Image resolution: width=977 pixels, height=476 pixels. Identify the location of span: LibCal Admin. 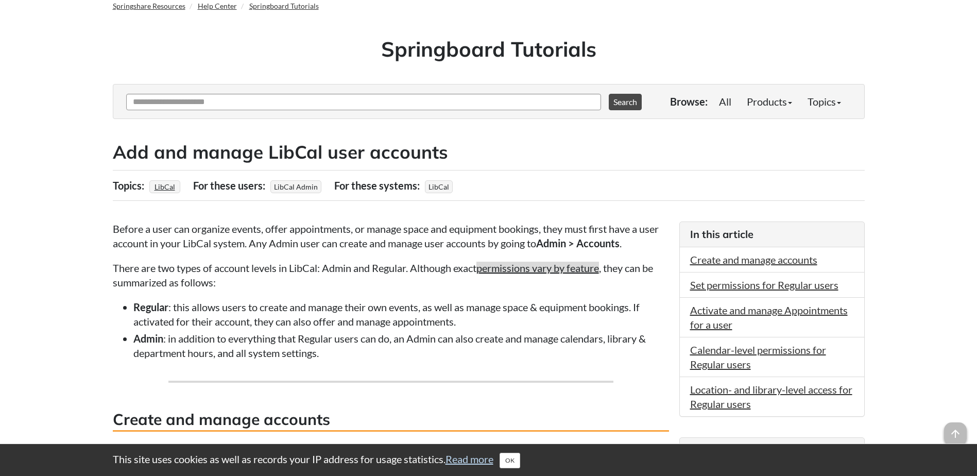
(296, 186).